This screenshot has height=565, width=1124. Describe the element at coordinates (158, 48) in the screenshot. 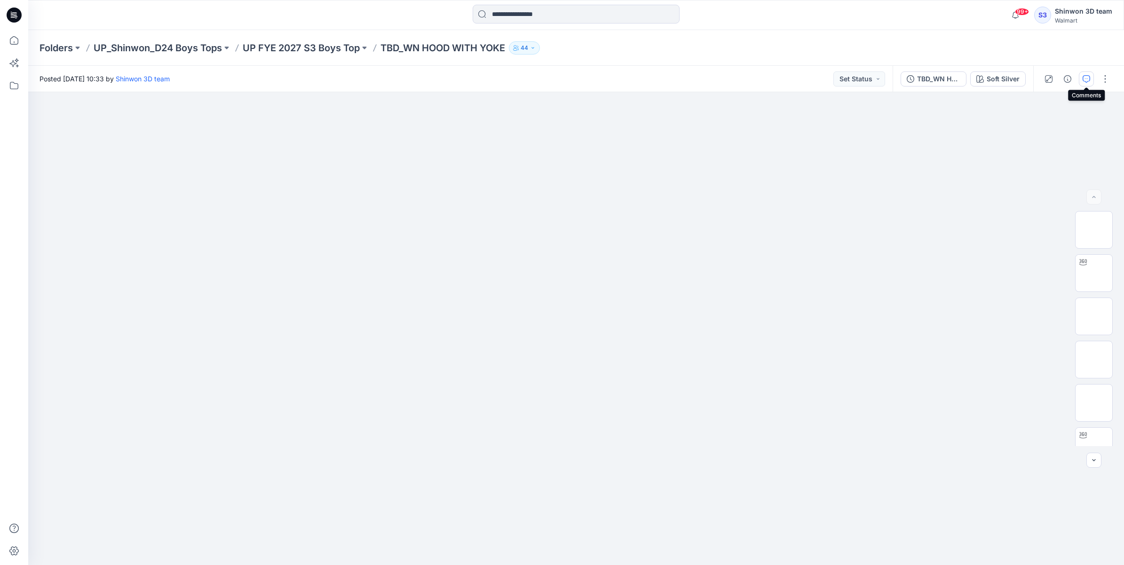

I see `a: UP_Shinwon_D24 Boys Tops` at that location.